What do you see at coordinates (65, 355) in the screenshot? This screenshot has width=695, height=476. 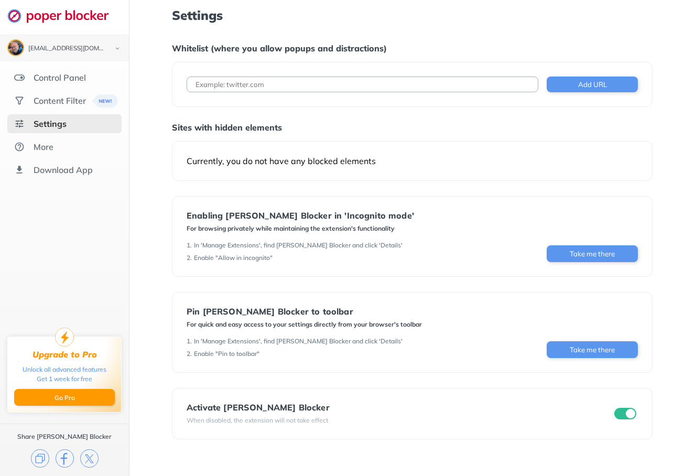 I see `div: Upgrade to Pro` at bounding box center [65, 355].